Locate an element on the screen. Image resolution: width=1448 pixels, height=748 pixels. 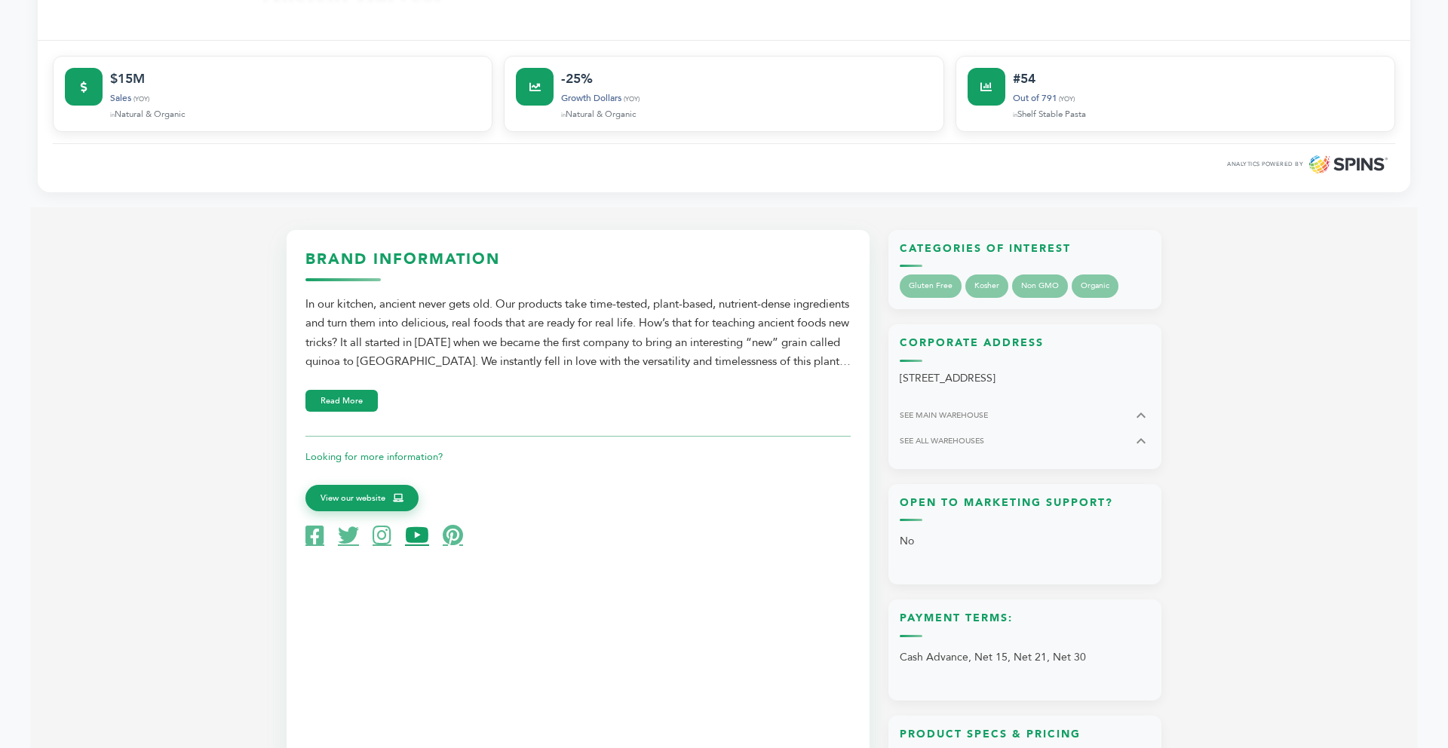
button: SEE ALL WAREHOUSES is located at coordinates (1025, 441).